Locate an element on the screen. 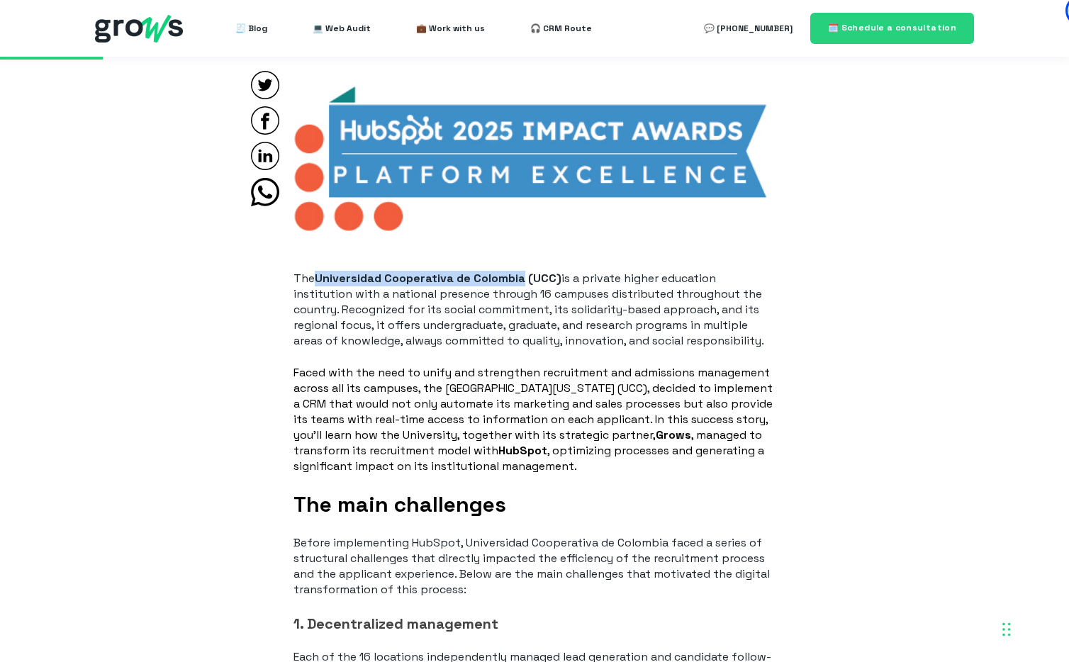  div: Drag is located at coordinates (1007, 630).